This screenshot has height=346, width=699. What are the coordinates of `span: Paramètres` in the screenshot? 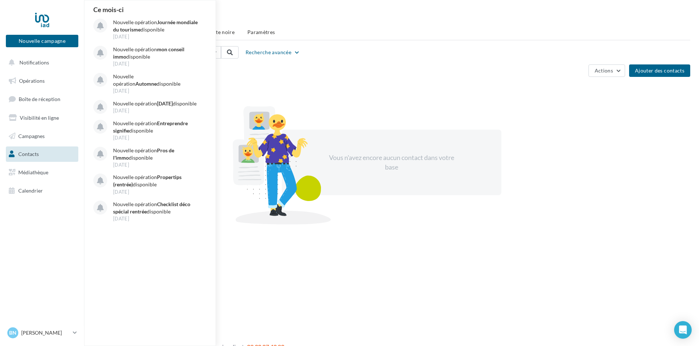 It's located at (261, 32).